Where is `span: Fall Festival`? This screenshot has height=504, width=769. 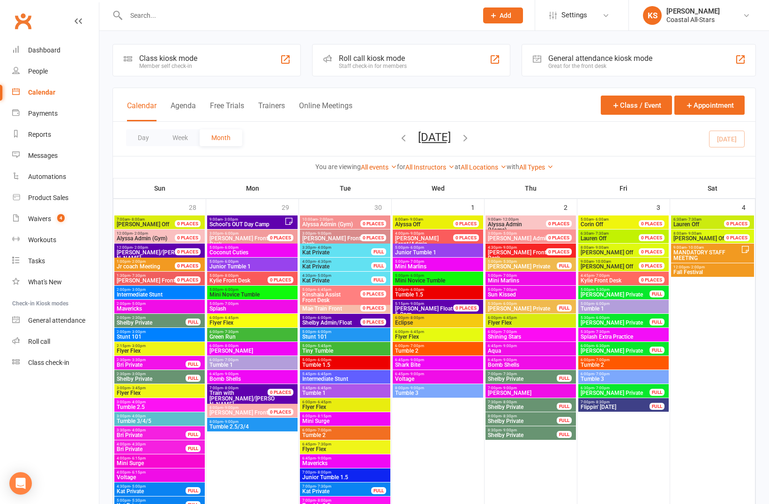 span: Fall Festival is located at coordinates (712, 272).